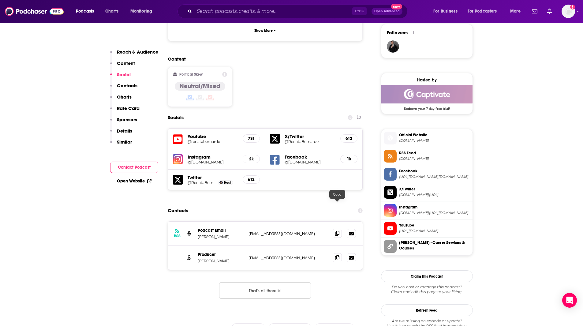 The height and width of the screenshot is (326, 583). I want to click on input: Search podcasts, credits, & more..., so click(273, 11).